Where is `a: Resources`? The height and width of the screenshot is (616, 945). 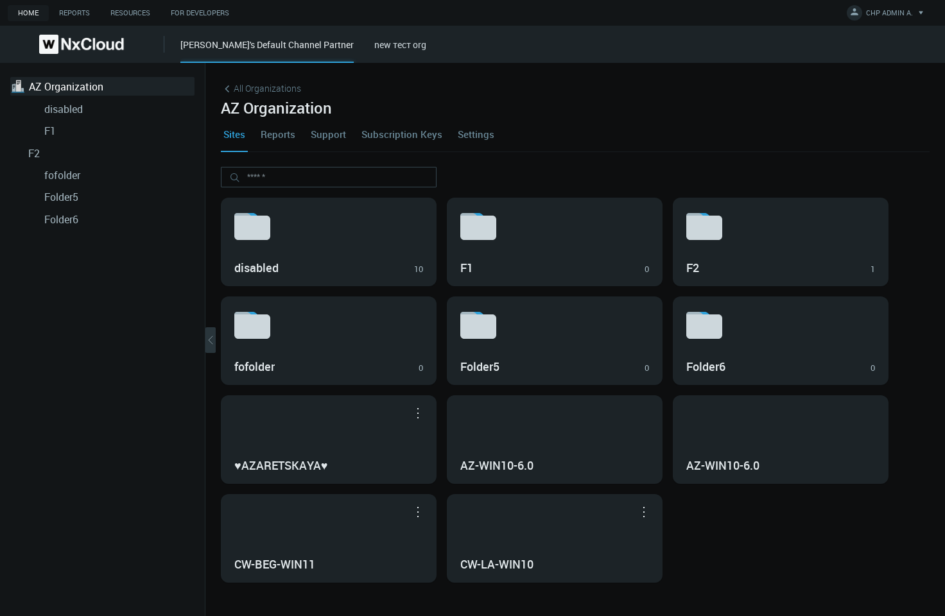
a: Resources is located at coordinates (130, 13).